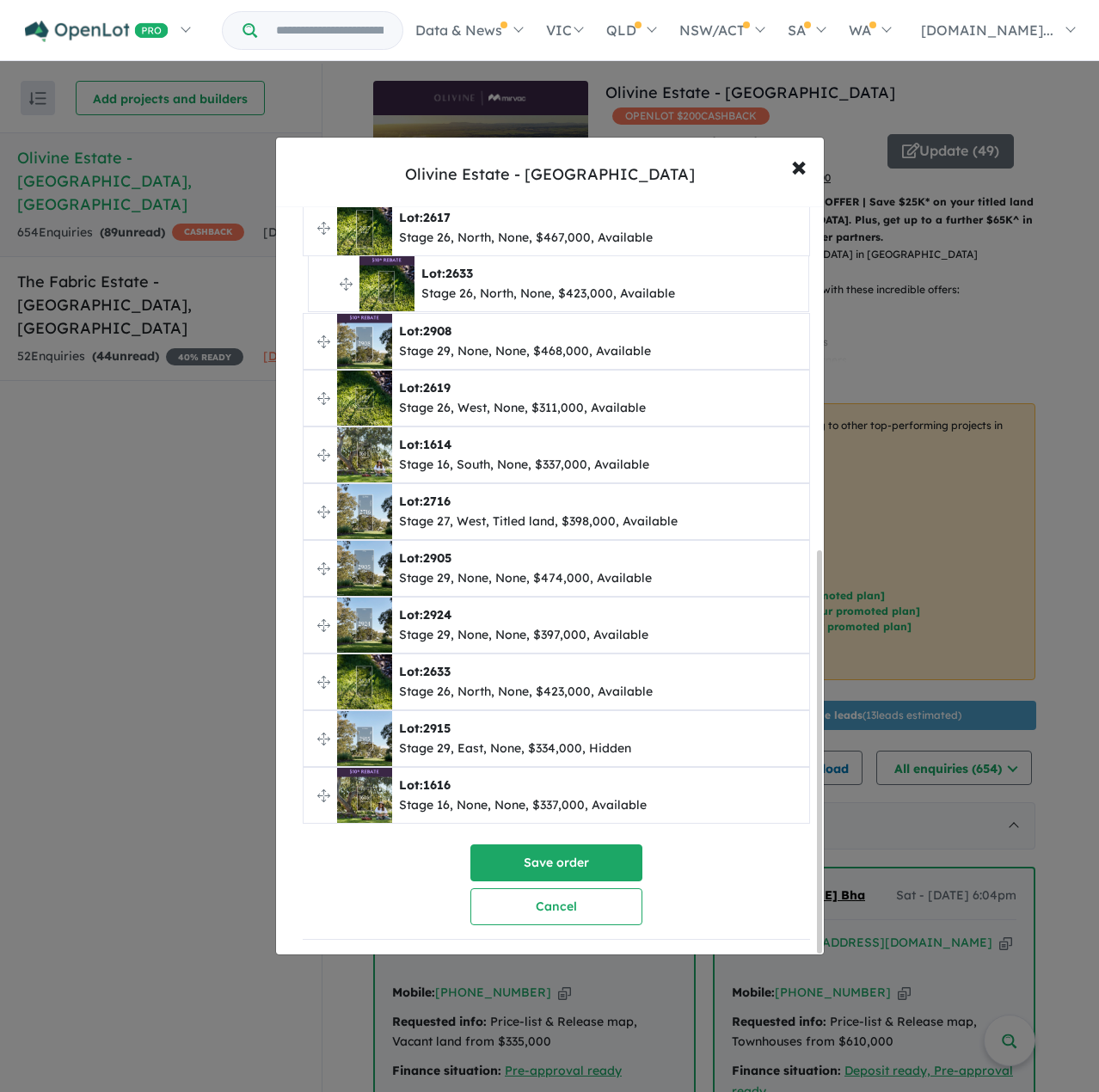 Image resolution: width=1099 pixels, height=1092 pixels. I want to click on img: Olivine%20Estate%20-%20Donnybrook%20-%20Lot%202908___1756983857.jpg, so click(364, 342).